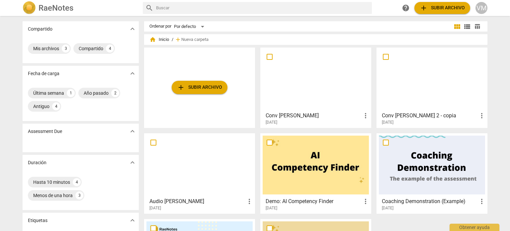 Image resolution: width=510 pixels, height=231 pixels. What do you see at coordinates (37, 162) in the screenshot?
I see `p: Duración` at bounding box center [37, 162].